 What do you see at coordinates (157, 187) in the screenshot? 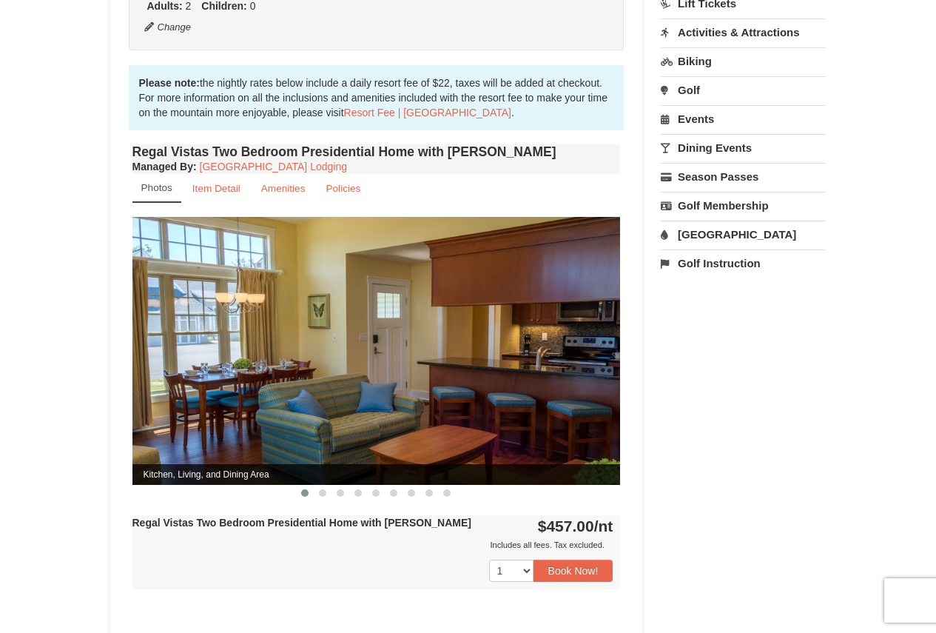
I see `small: Photos` at bounding box center [157, 187].